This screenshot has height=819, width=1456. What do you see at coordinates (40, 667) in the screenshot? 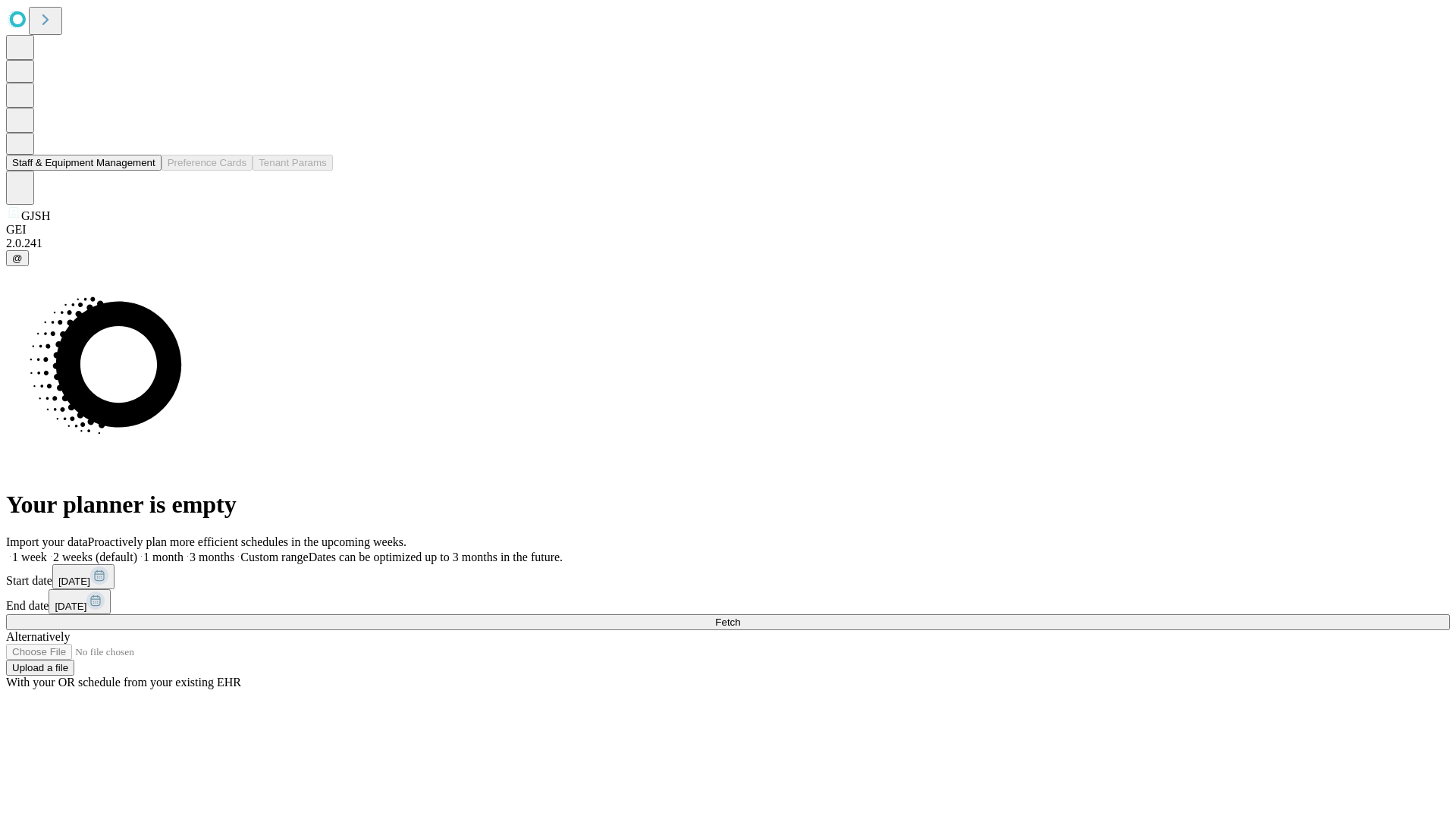
I see `button: Upload a file` at bounding box center [40, 667].